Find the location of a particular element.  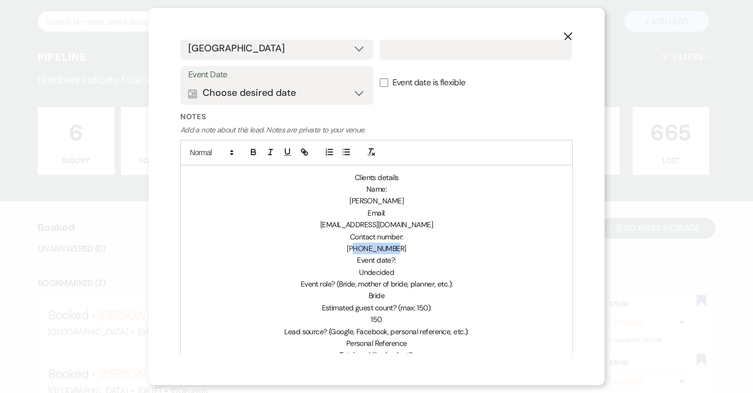

label: Notes is located at coordinates (376, 117).